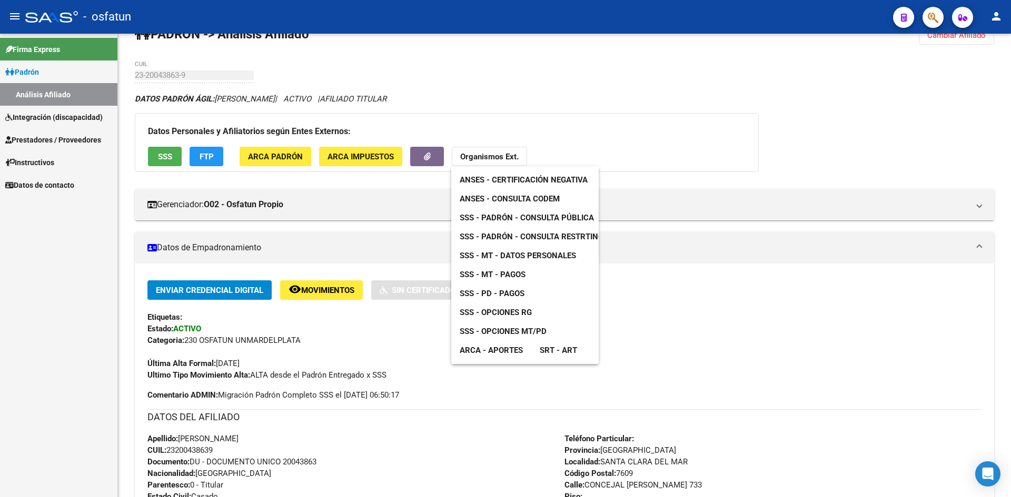 This screenshot has height=497, width=1011. What do you see at coordinates (503, 332) in the screenshot?
I see `a: SSS - Opciones MT/PD` at bounding box center [503, 332].